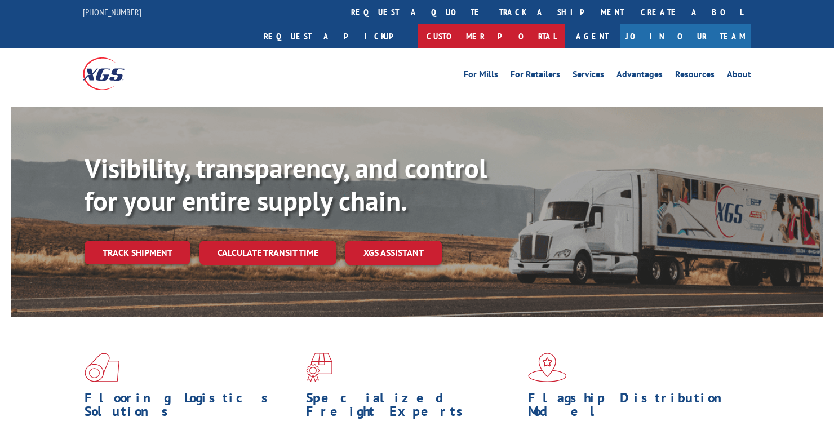  I want to click on a: Track shipment, so click(138, 253).